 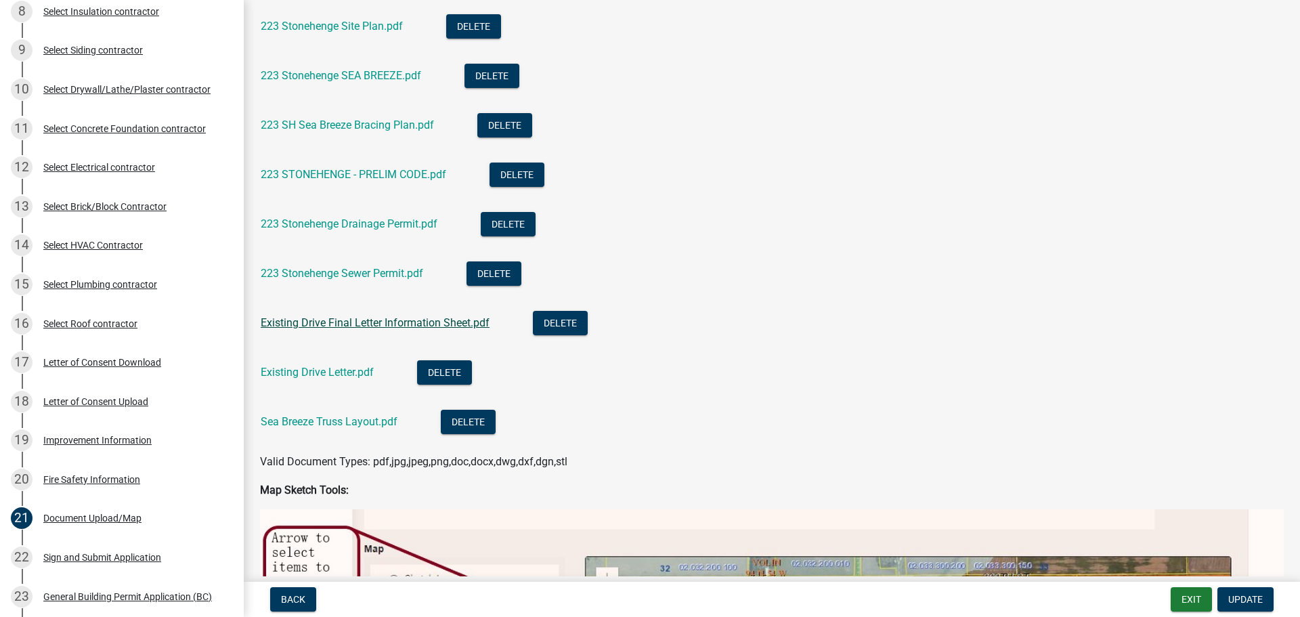 I want to click on div: 13, so click(x=22, y=207).